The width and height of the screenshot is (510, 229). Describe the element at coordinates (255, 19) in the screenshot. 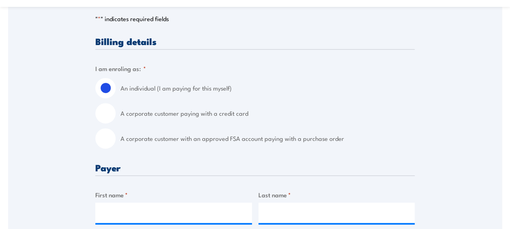

I see `p: " " indicates required fields` at that location.